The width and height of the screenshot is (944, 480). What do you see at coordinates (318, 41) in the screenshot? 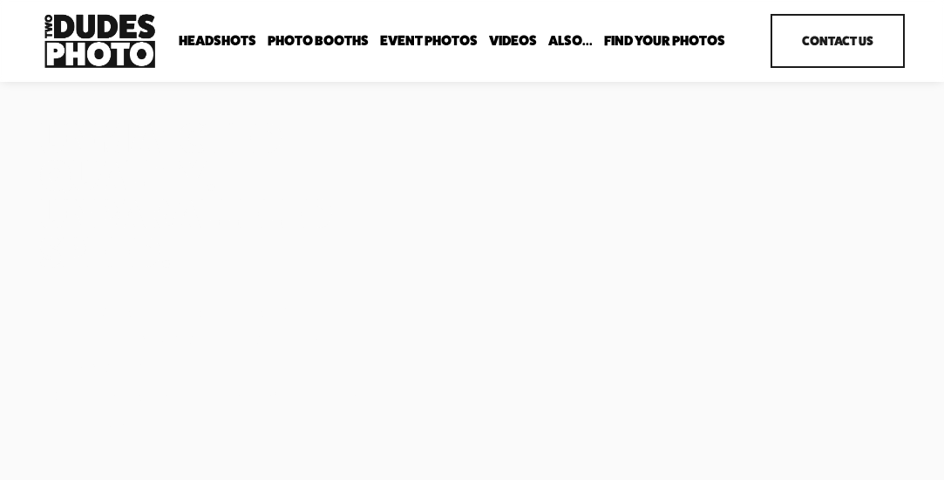
I see `span: Photo Booths` at bounding box center [318, 41].